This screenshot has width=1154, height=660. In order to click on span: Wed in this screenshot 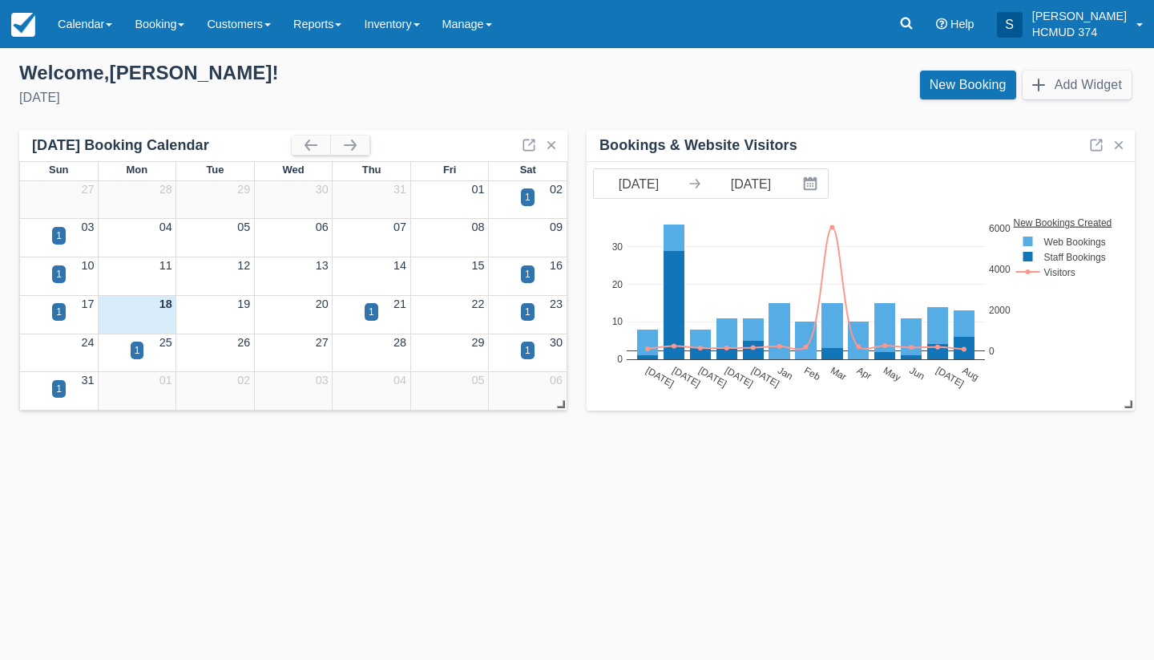, I will do `click(293, 169)`.